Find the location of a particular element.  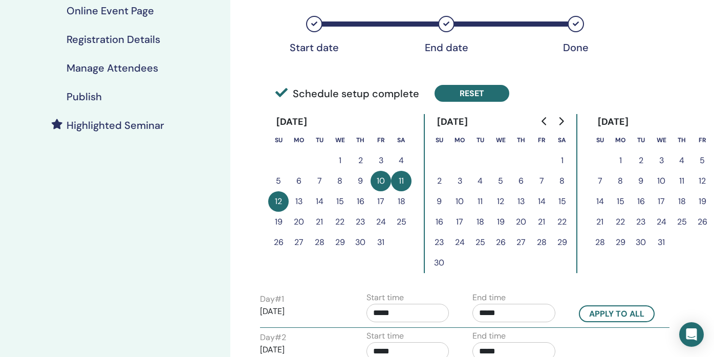

button: 19 is located at coordinates (501, 222).